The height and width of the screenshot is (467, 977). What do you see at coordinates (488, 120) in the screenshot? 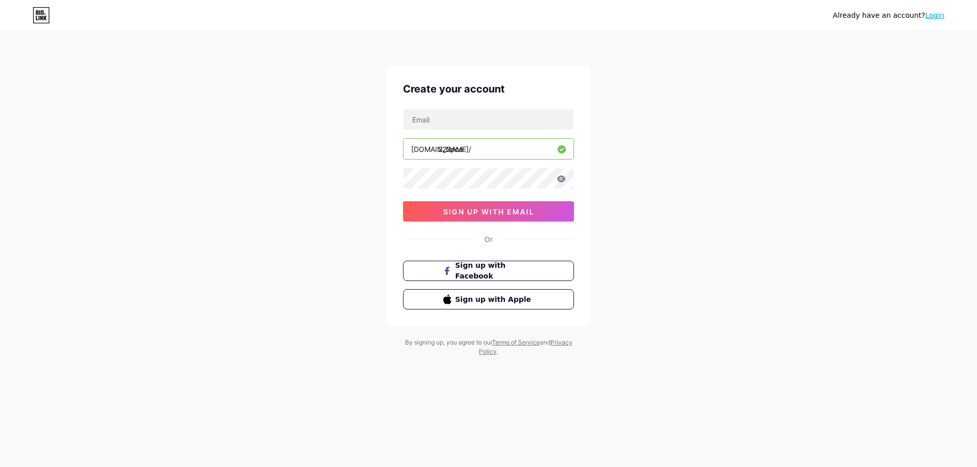
I see `input: Email` at bounding box center [488, 120].